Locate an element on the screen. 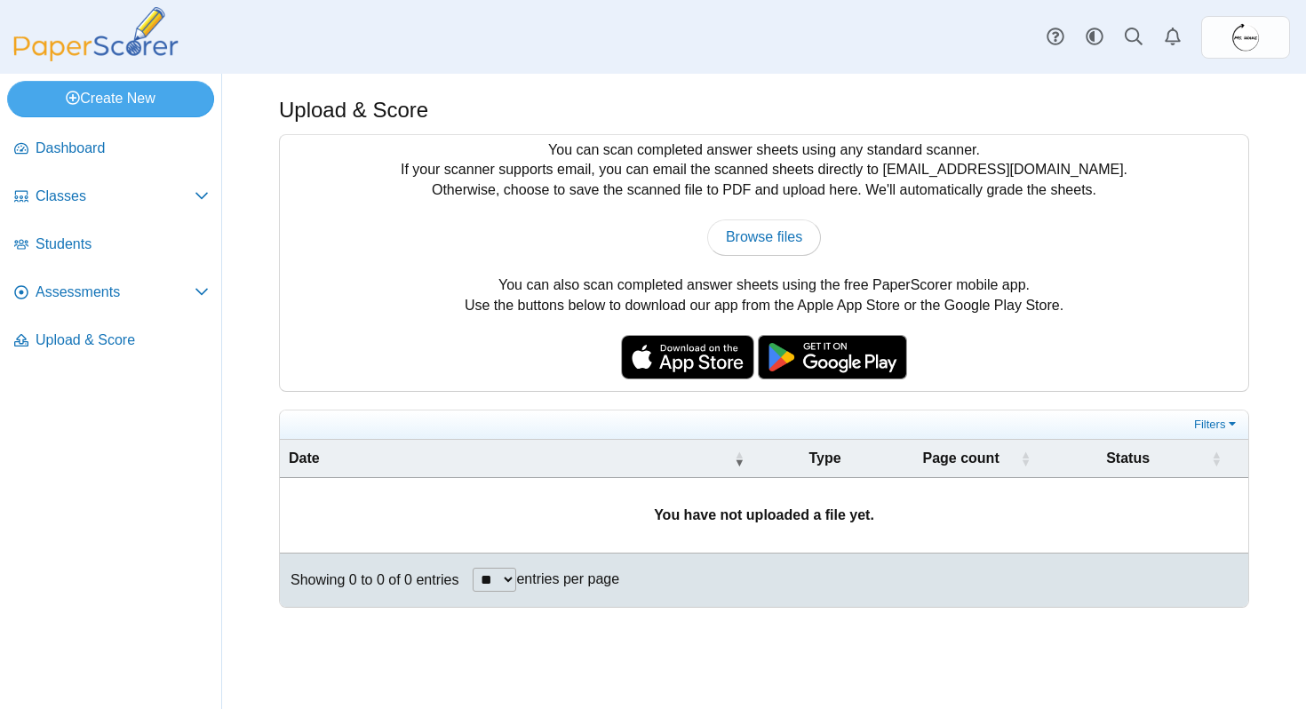 The height and width of the screenshot is (709, 1306). img: apple-store-badge.svg is located at coordinates (688, 357).